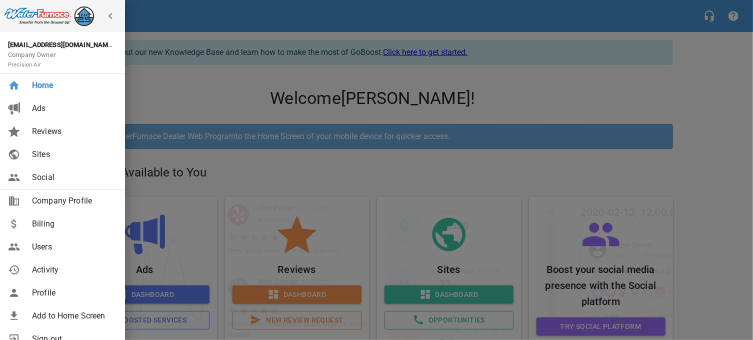 The image size is (753, 340). What do you see at coordinates (24, 64) in the screenshot?
I see `small: Precision Air` at bounding box center [24, 64].